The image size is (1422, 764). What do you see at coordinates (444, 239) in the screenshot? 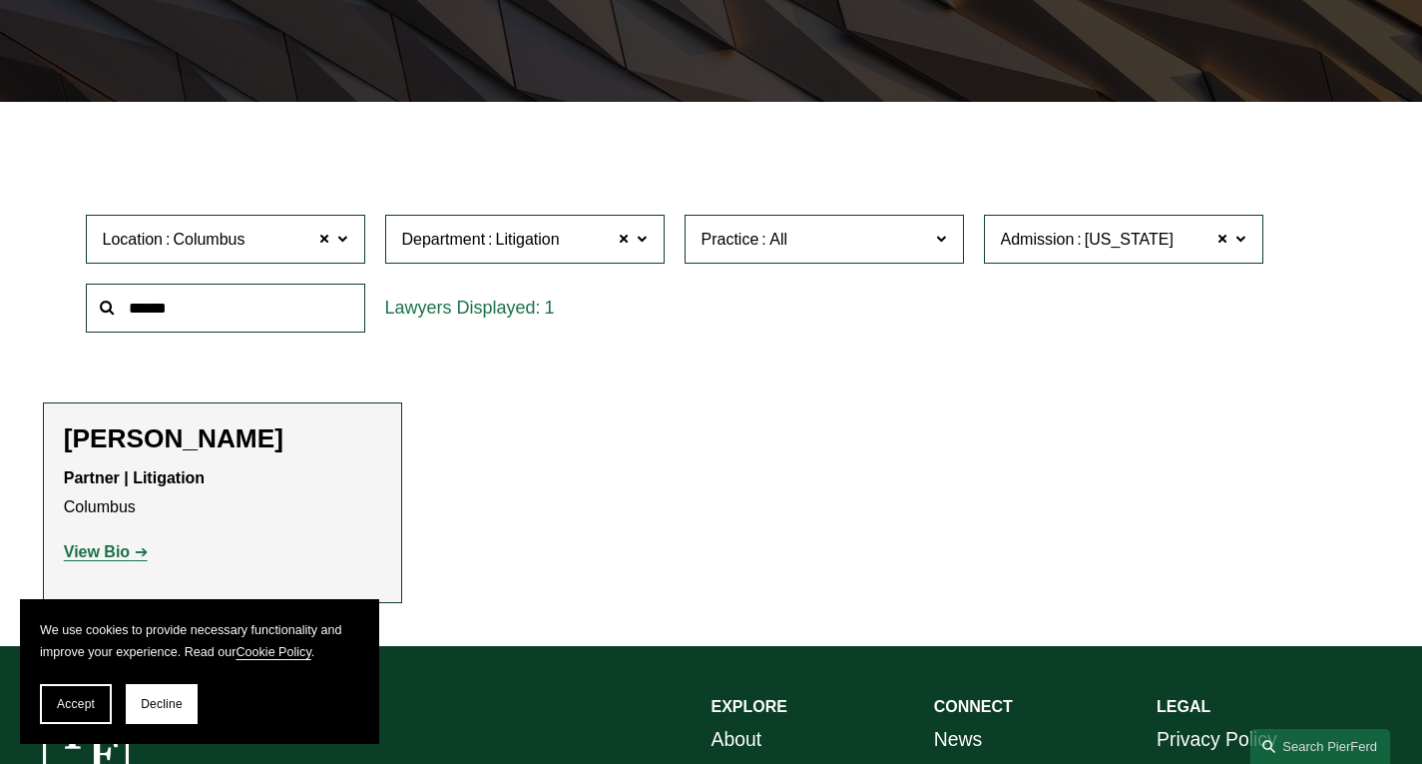
I see `span: Department` at bounding box center [444, 239].